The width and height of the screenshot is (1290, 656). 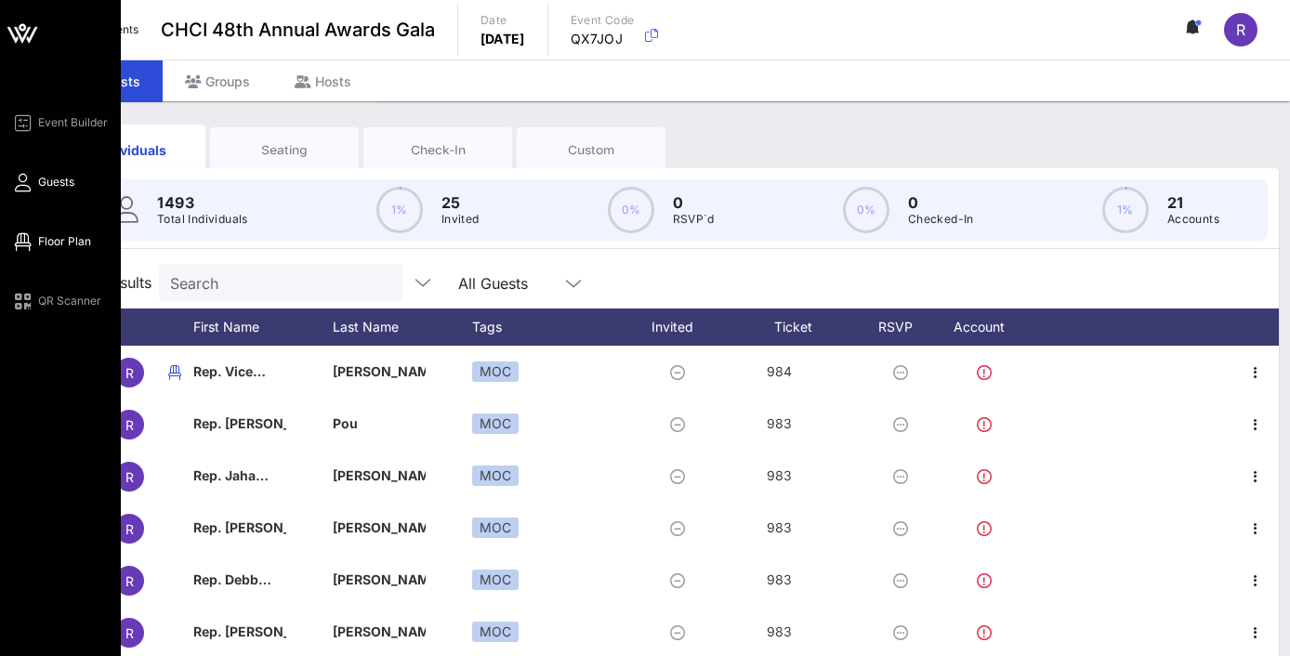 I want to click on div: RSVP, so click(x=905, y=327).